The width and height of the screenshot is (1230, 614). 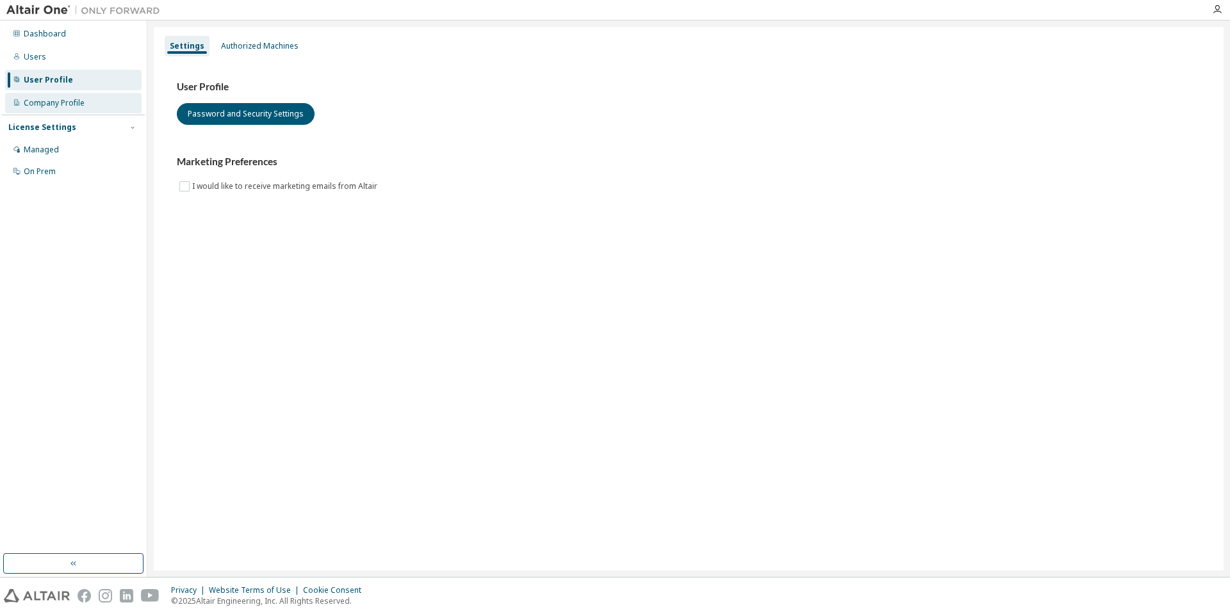 What do you see at coordinates (105, 596) in the screenshot?
I see `img: instagram.svg` at bounding box center [105, 596].